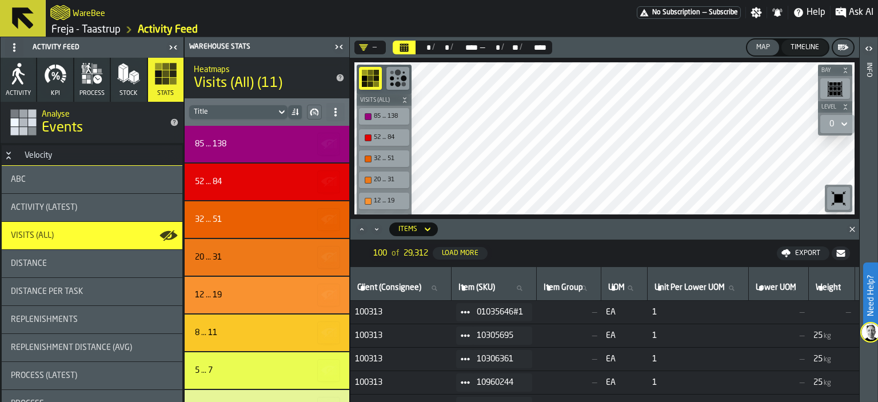  What do you see at coordinates (763, 47) in the screenshot?
I see `button: button-Map` at bounding box center [763, 47].